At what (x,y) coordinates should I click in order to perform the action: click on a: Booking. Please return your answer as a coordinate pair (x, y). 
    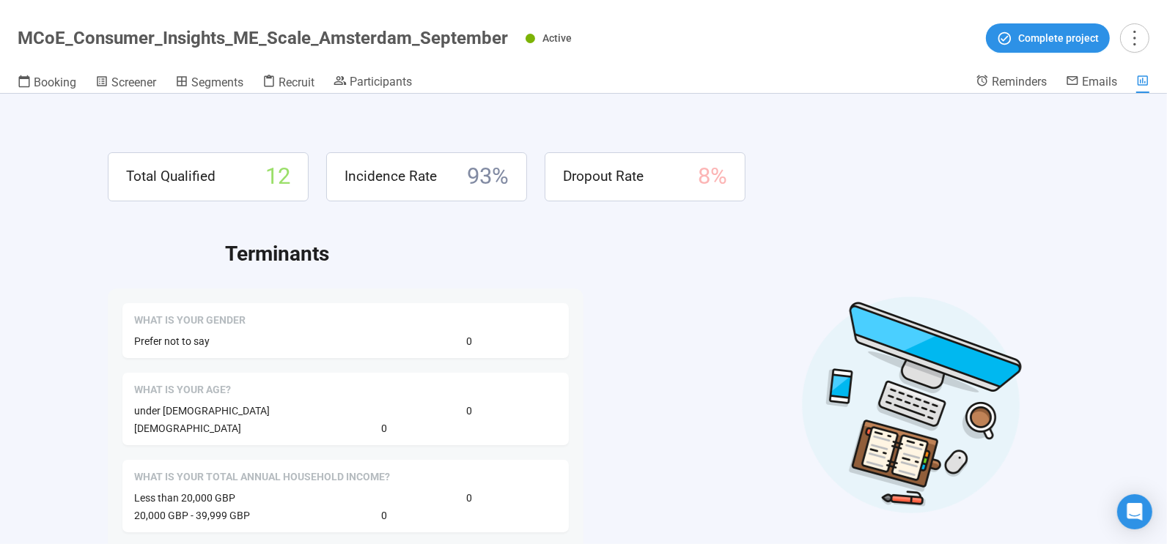
    Looking at the image, I should click on (47, 84).